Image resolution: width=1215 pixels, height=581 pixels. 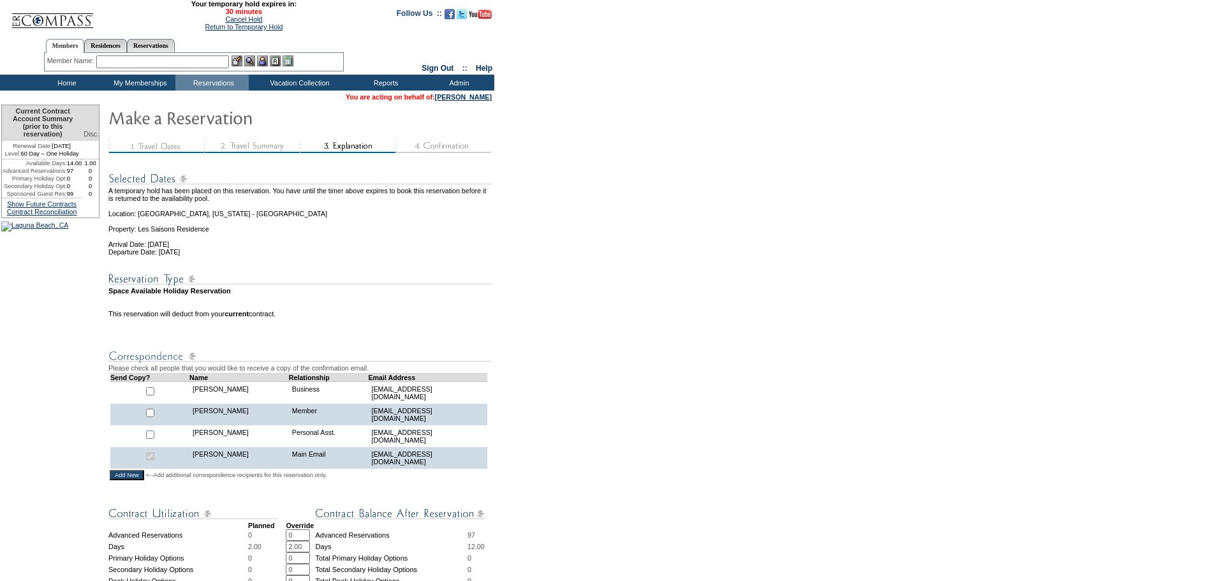 I want to click on img: Reservation Dates, so click(x=300, y=179).